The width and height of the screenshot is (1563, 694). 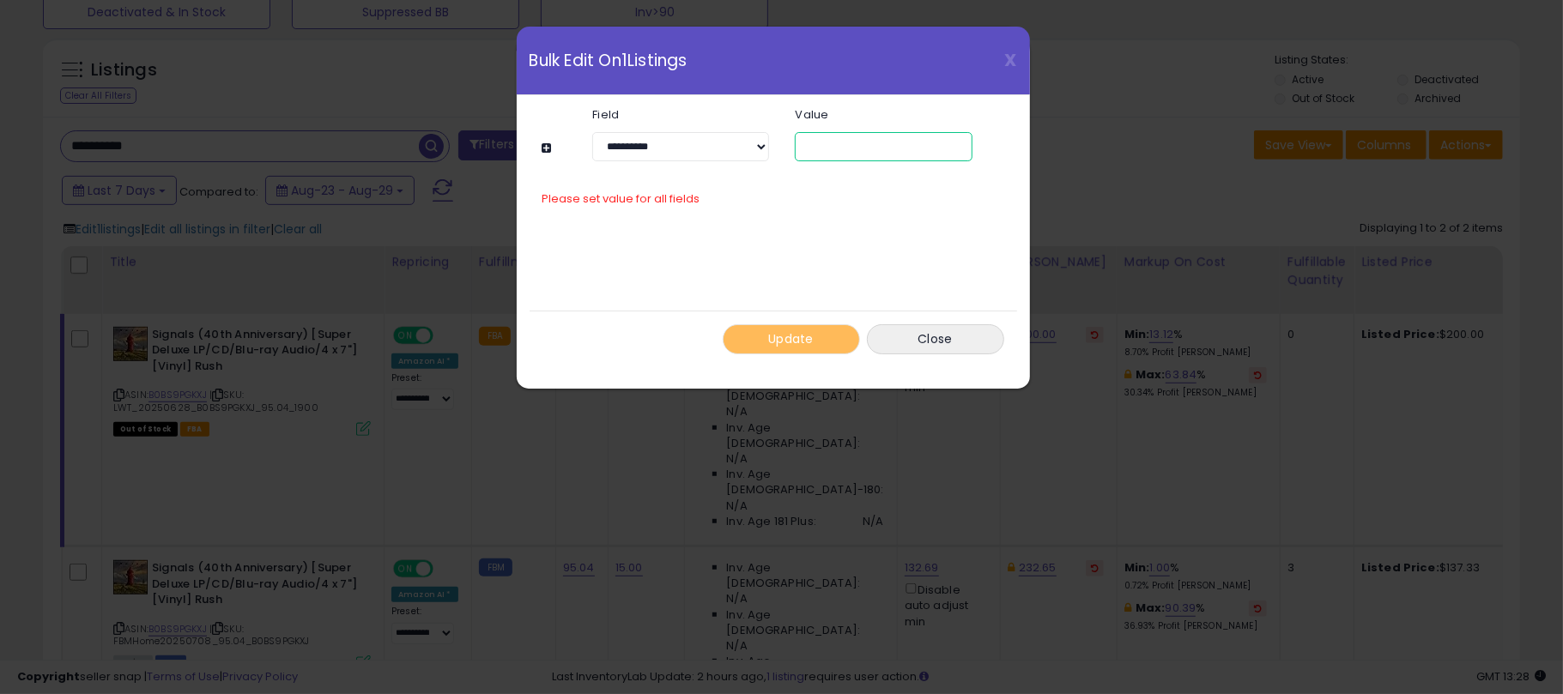 What do you see at coordinates (609, 60) in the screenshot?
I see `span: Bulk Edit On 1 Listings` at bounding box center [609, 60].